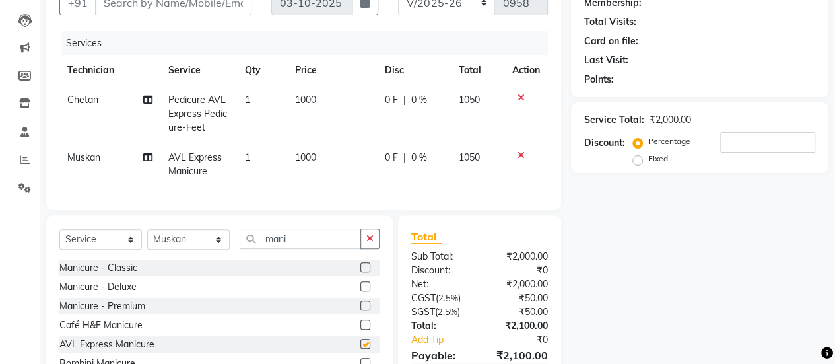 The width and height of the screenshot is (835, 364). What do you see at coordinates (83, 100) in the screenshot?
I see `span: Chetan` at bounding box center [83, 100].